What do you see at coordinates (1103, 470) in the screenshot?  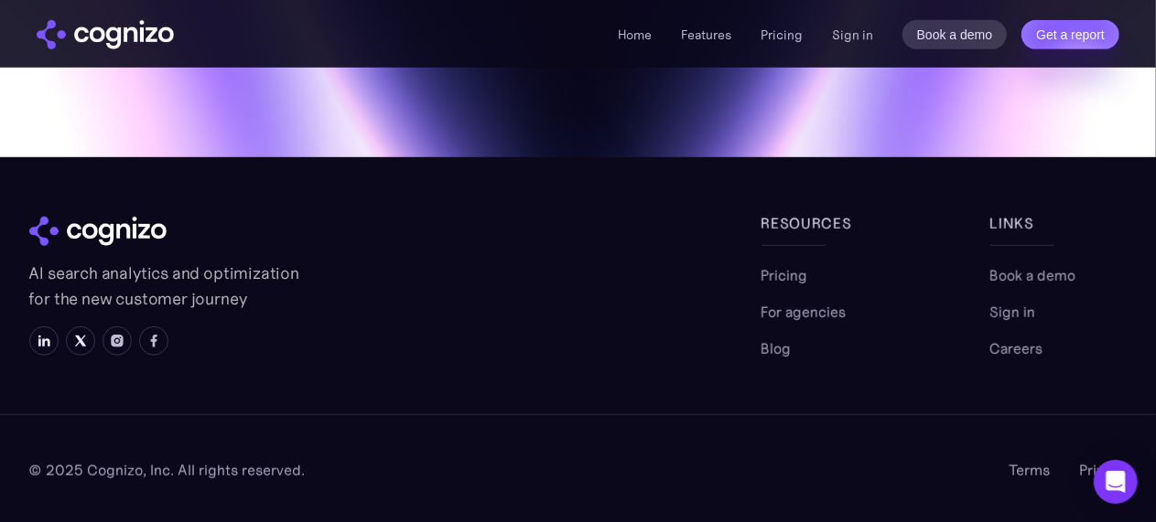 I see `a: Privacy` at bounding box center [1103, 470].